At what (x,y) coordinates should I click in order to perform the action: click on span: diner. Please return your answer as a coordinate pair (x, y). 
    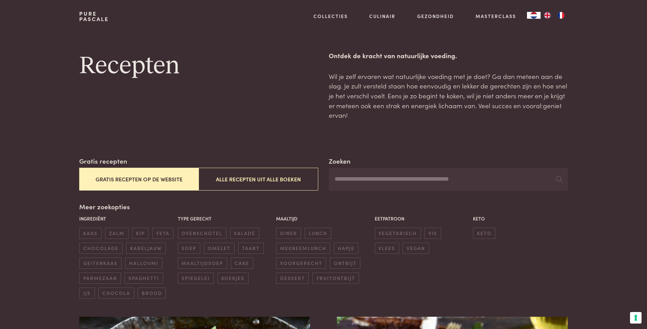
    Looking at the image, I should click on (288, 233).